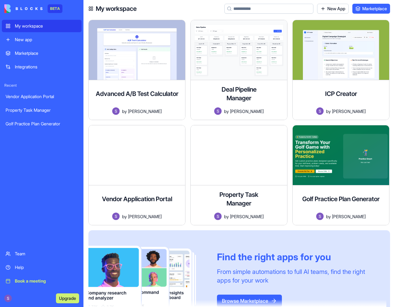  What do you see at coordinates (46, 26) in the screenshot?
I see `div: My workspace` at bounding box center [46, 26].